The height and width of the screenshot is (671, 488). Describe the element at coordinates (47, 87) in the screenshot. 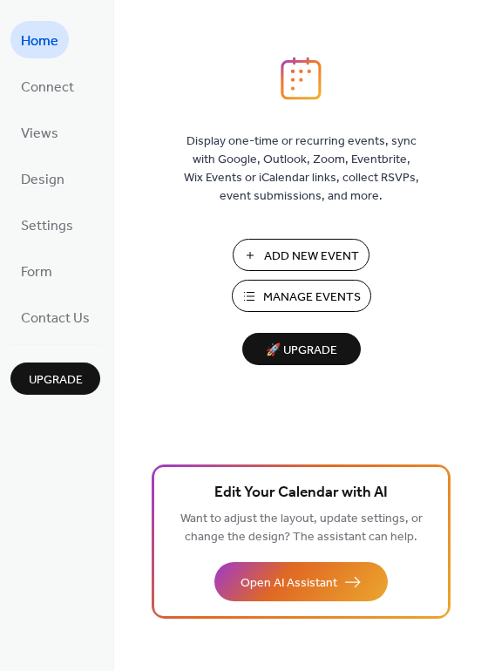

I see `span: Connect` at that location.